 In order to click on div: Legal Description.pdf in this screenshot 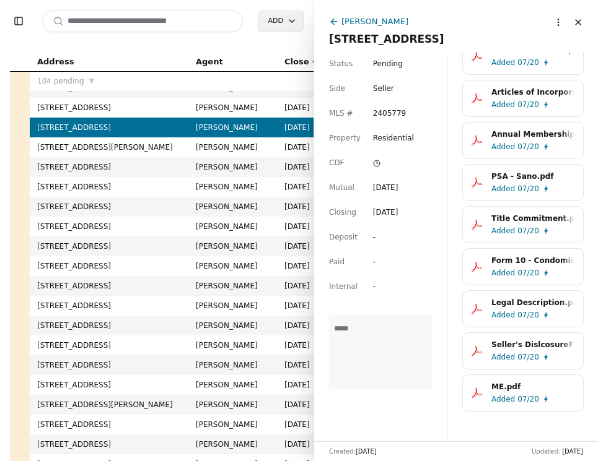, I will do `click(533, 303)`.